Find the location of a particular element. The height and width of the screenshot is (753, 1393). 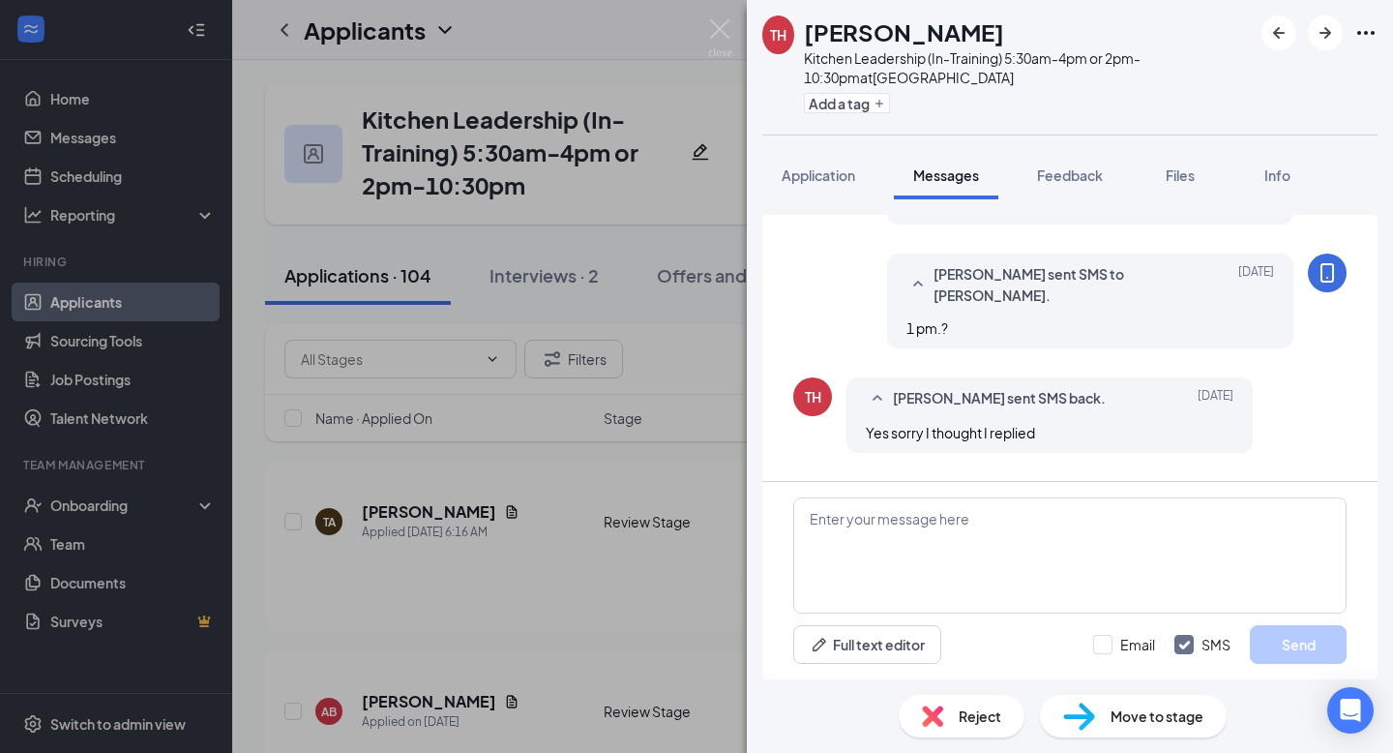

span: Move to stage is located at coordinates (1157, 716).